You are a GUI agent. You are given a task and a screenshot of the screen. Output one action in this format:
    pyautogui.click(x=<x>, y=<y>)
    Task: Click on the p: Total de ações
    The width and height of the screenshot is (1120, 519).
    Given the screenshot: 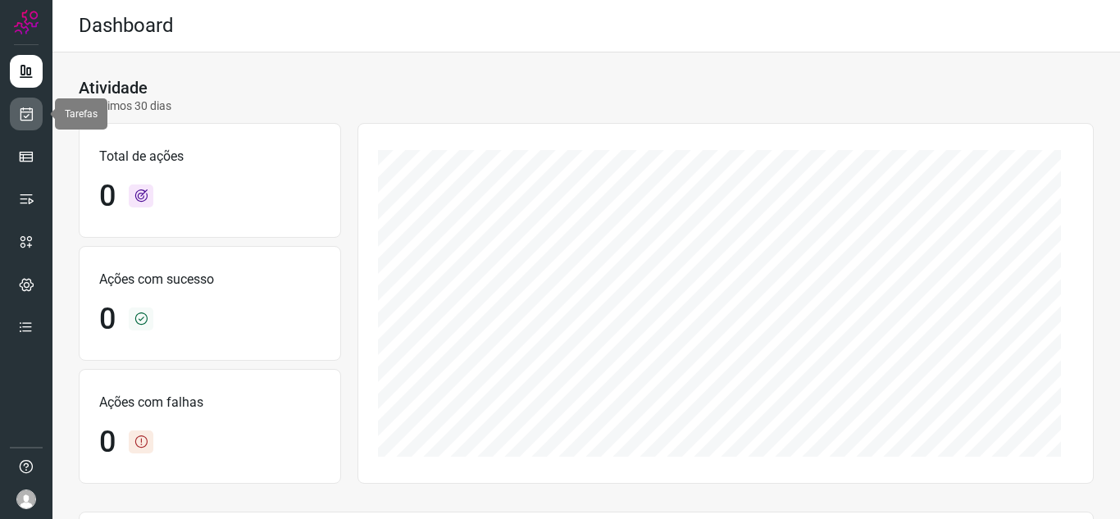 What is the action you would take?
    pyautogui.click(x=210, y=157)
    